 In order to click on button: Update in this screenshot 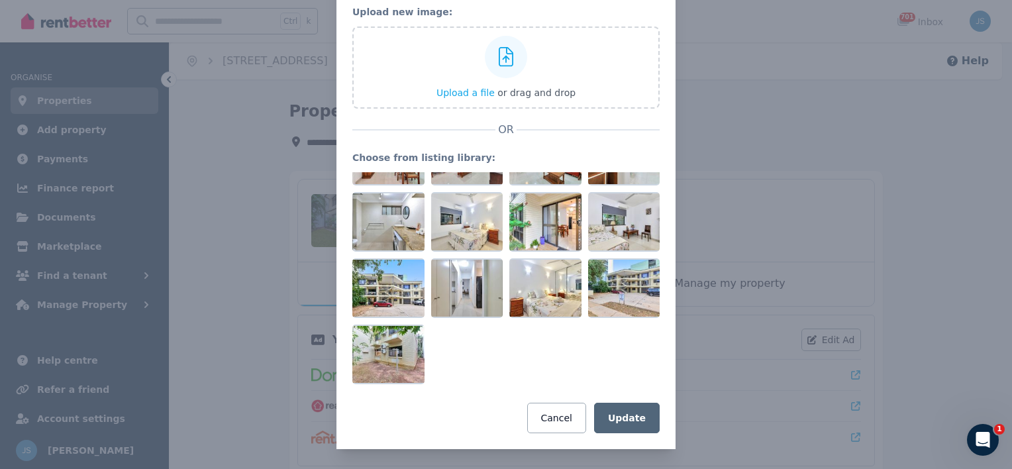, I will do `click(627, 418)`.